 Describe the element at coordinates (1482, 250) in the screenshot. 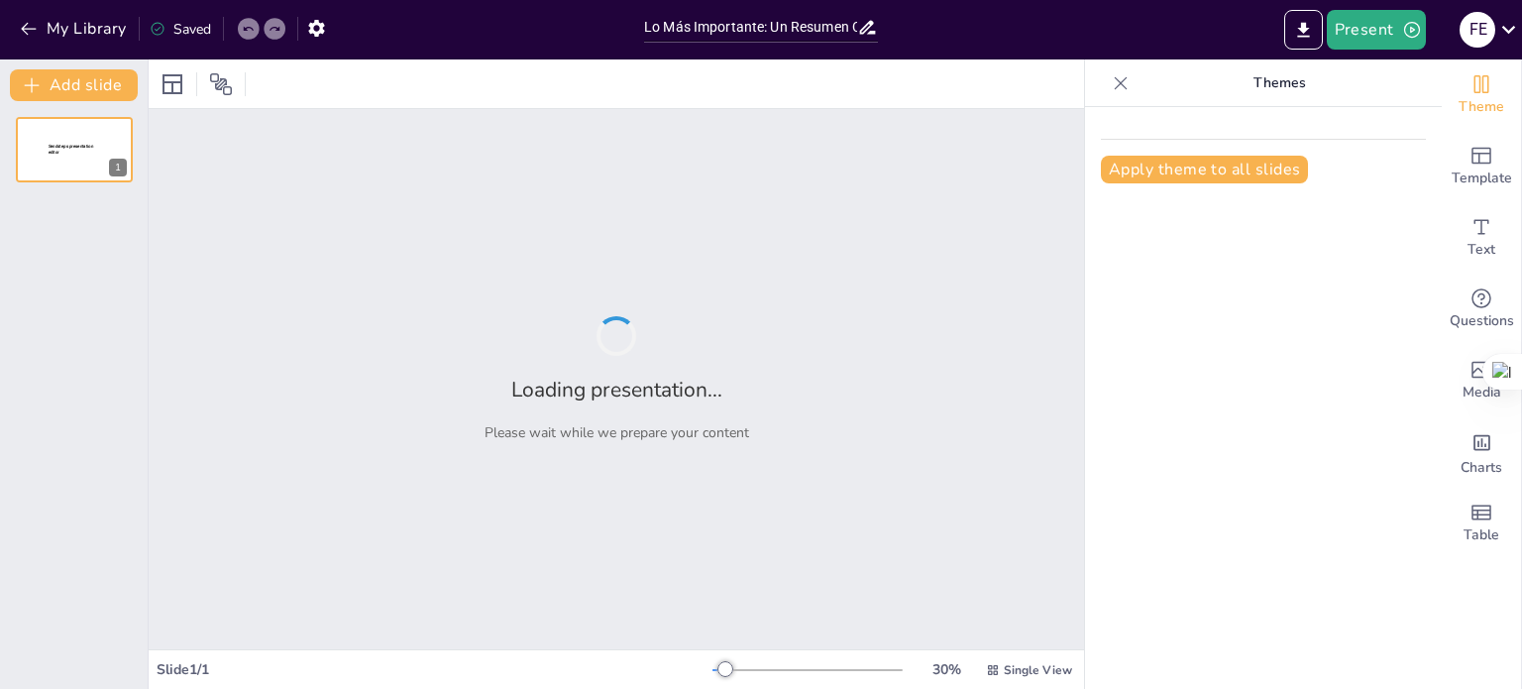

I see `span: Text` at that location.